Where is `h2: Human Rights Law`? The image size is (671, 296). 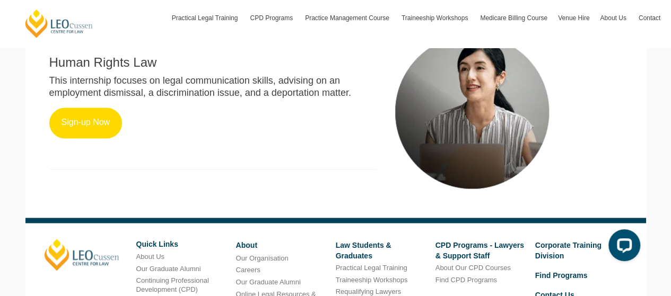 h2: Human Rights Law is located at coordinates (213, 63).